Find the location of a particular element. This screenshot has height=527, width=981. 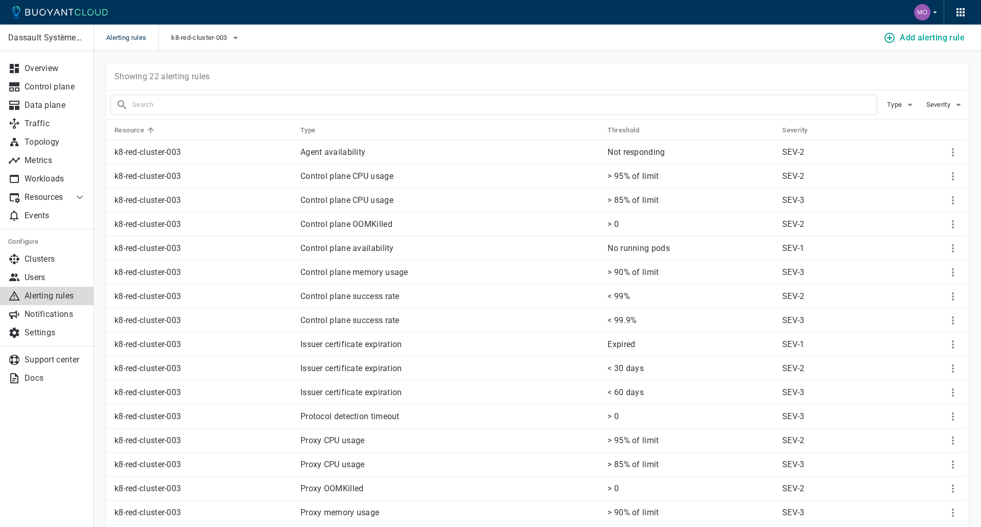

button: Type is located at coordinates (902, 105).